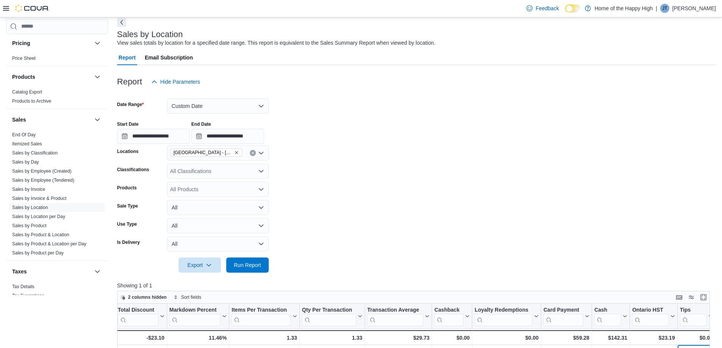  I want to click on span: Sales by Location per Day, so click(39, 217).